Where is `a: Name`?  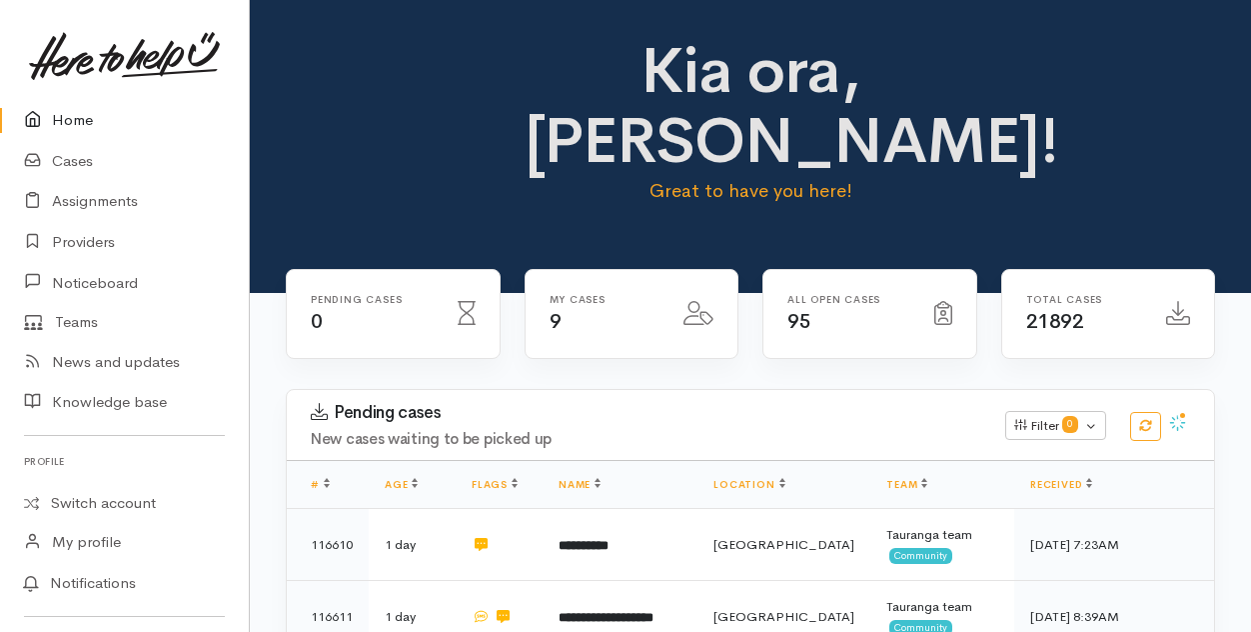
a: Name is located at coordinates (580, 484).